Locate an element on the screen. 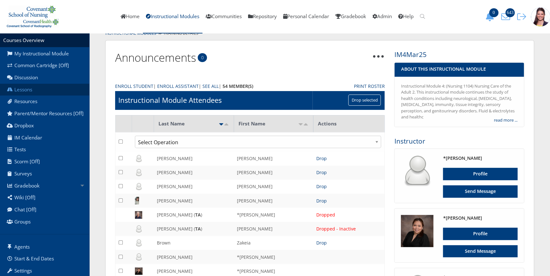 The width and height of the screenshot is (550, 276). input: Drop selected is located at coordinates (364, 100).